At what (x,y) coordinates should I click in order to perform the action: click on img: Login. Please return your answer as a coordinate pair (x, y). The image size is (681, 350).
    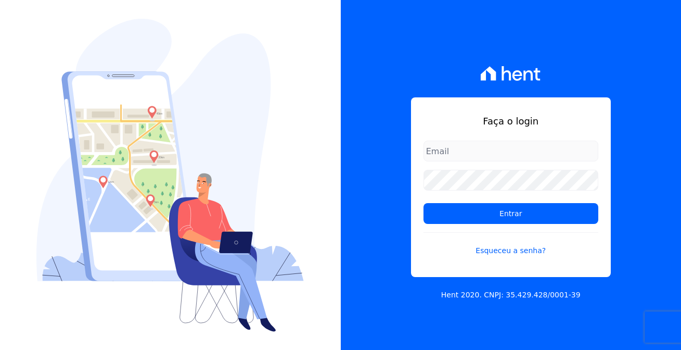
    Looking at the image, I should click on (170, 175).